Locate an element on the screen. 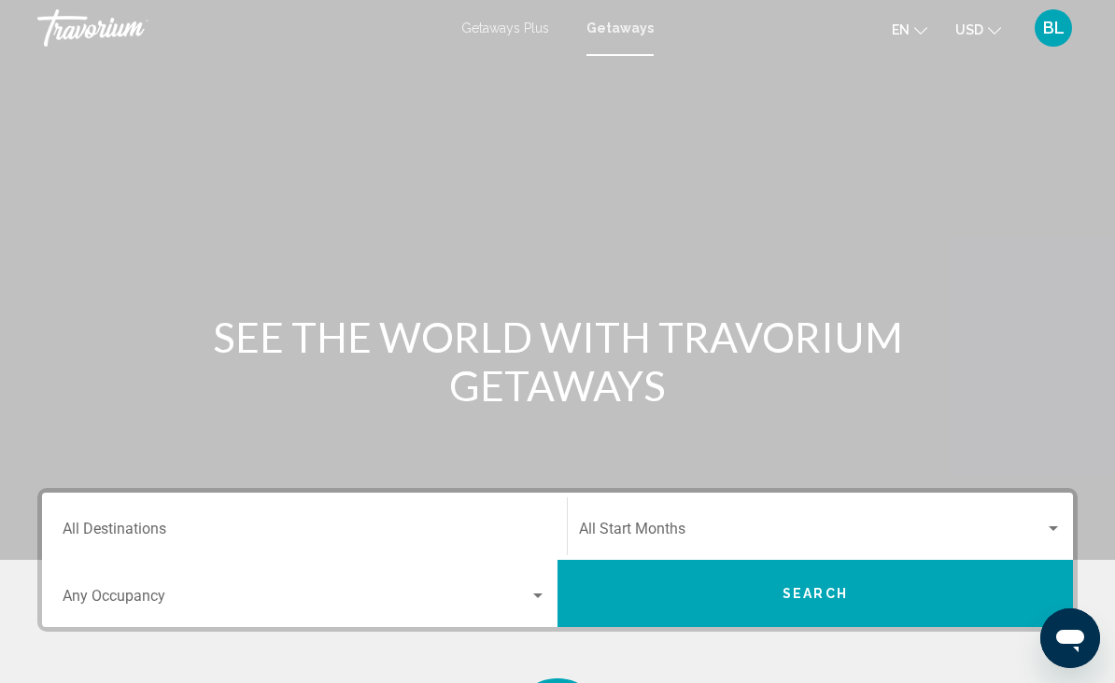  span: Getaways Plus is located at coordinates (505, 28).